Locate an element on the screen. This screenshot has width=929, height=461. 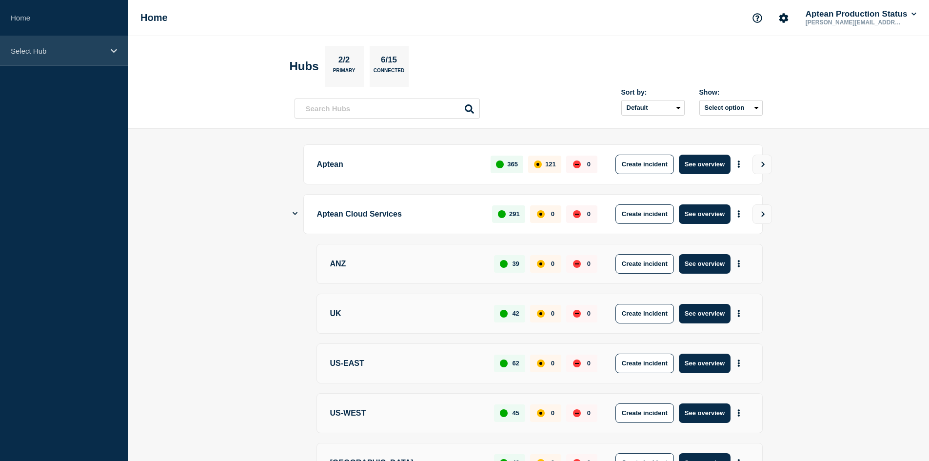
p: 6/15 is located at coordinates (389, 61).